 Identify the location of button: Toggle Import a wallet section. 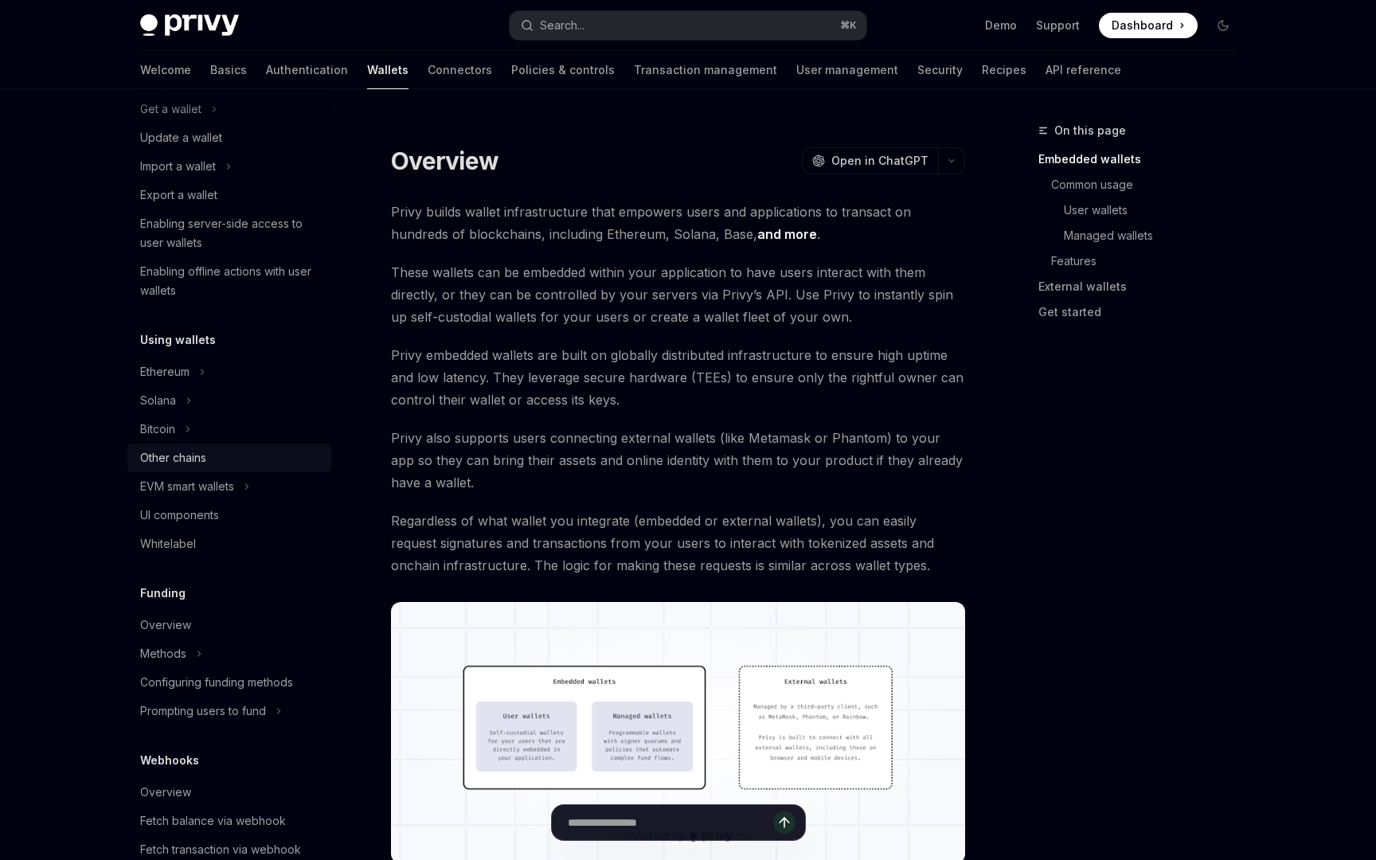
(229, 166).